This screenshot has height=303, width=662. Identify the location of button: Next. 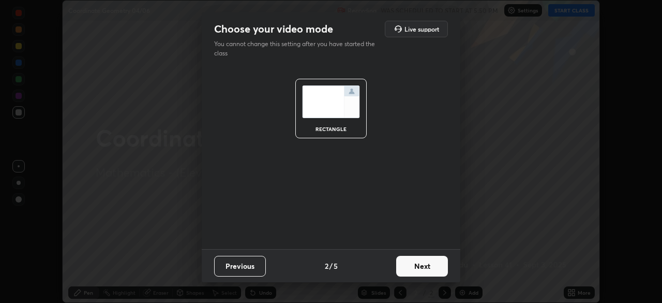
(422, 266).